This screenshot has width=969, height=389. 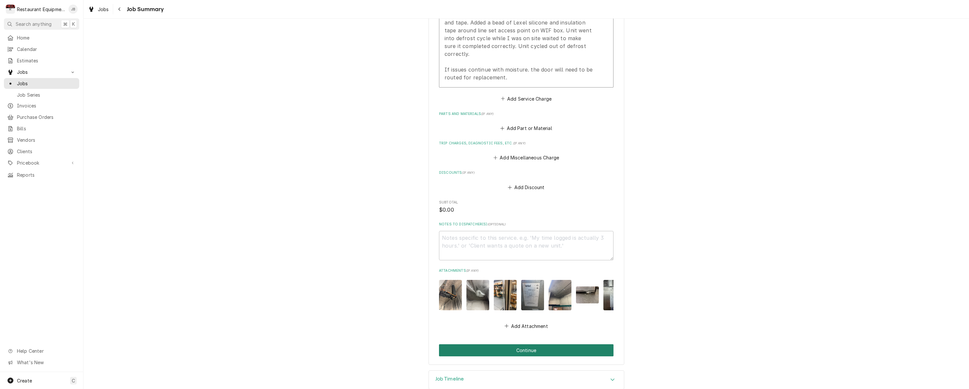 What do you see at coordinates (526, 240) in the screenshot?
I see `div: Notes to Dispatcher(s)` at bounding box center [526, 240].